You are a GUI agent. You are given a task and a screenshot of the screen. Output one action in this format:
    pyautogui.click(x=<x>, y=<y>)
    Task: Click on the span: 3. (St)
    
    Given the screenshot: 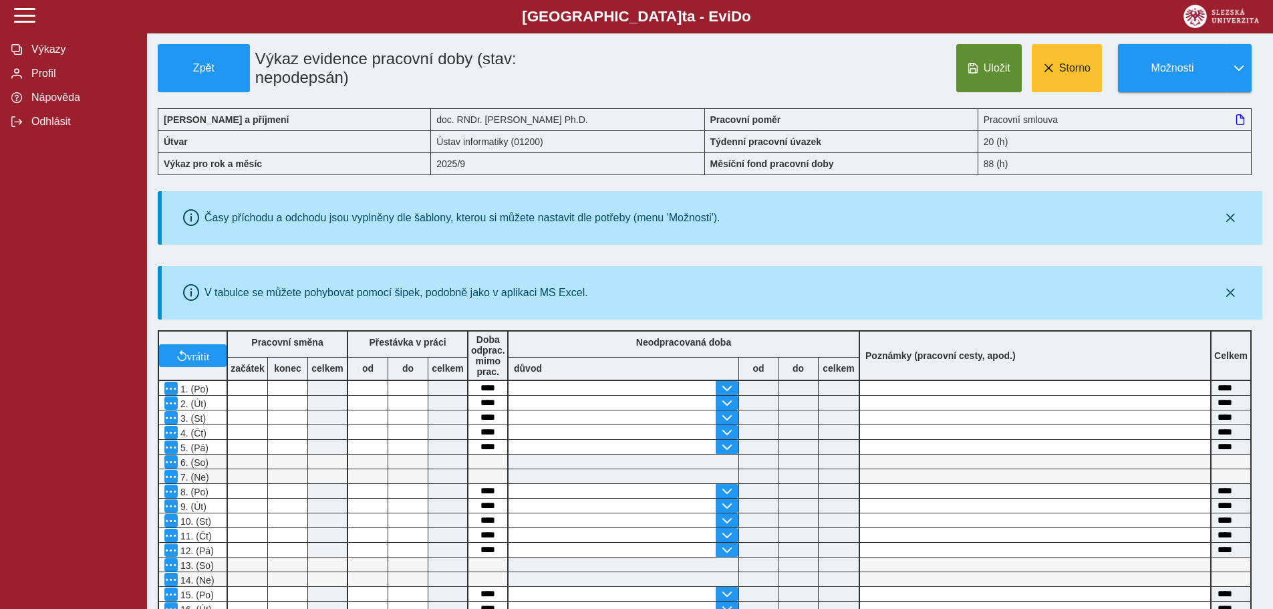 What is the action you would take?
    pyautogui.click(x=192, y=418)
    